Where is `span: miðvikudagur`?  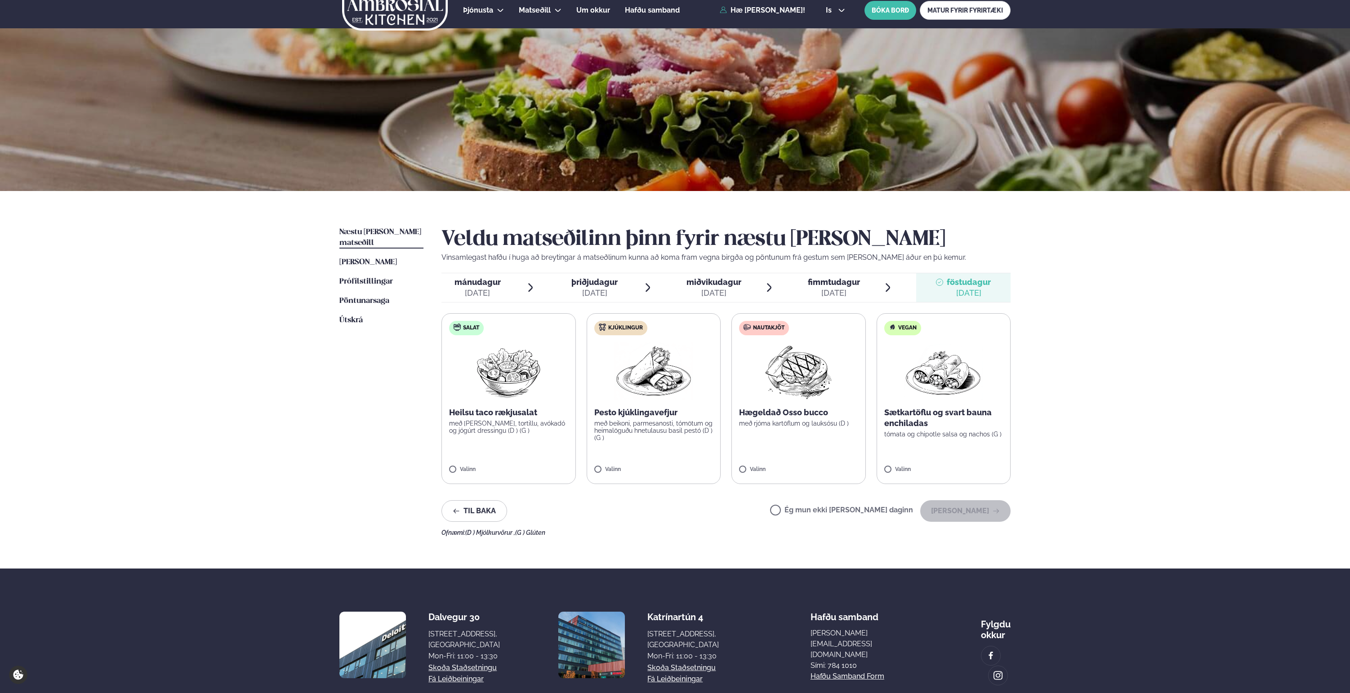
span: miðvikudagur is located at coordinates (714, 282).